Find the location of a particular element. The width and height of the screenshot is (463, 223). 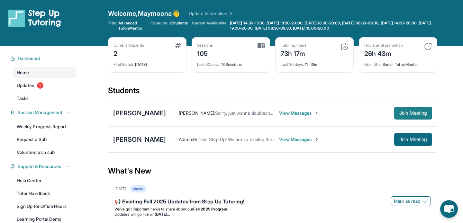

span: Tasks is located at coordinates (23, 98).